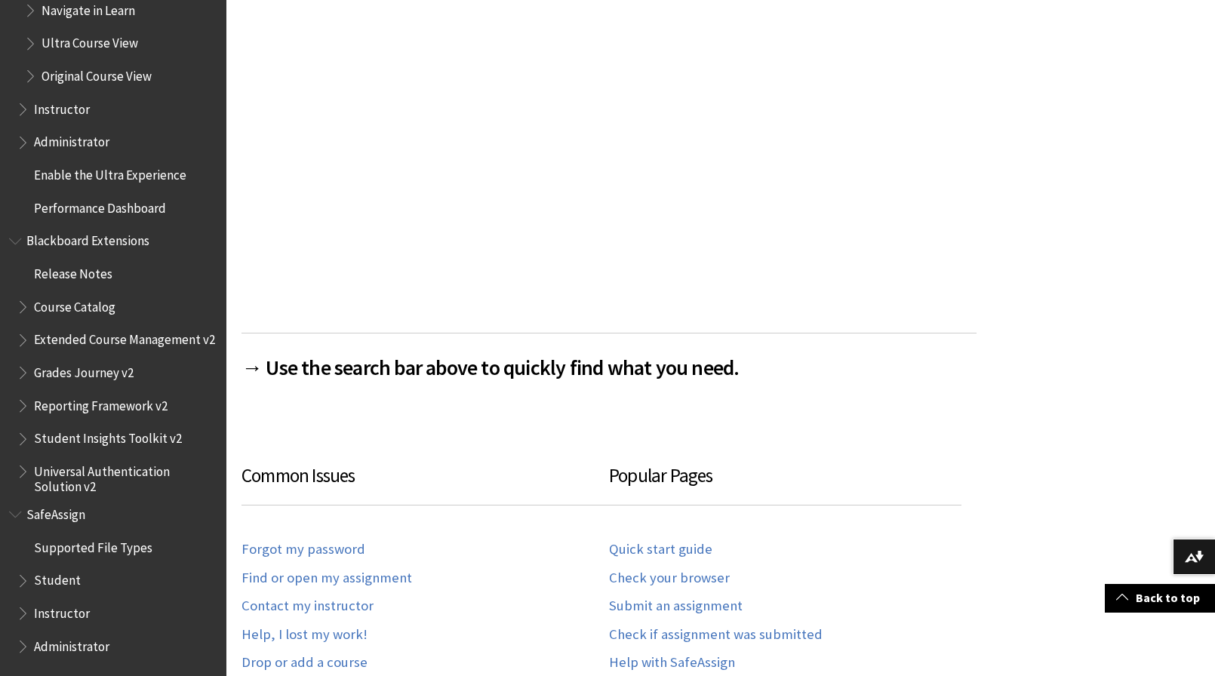 This screenshot has height=676, width=1215. I want to click on a: Contact my instructor, so click(307, 606).